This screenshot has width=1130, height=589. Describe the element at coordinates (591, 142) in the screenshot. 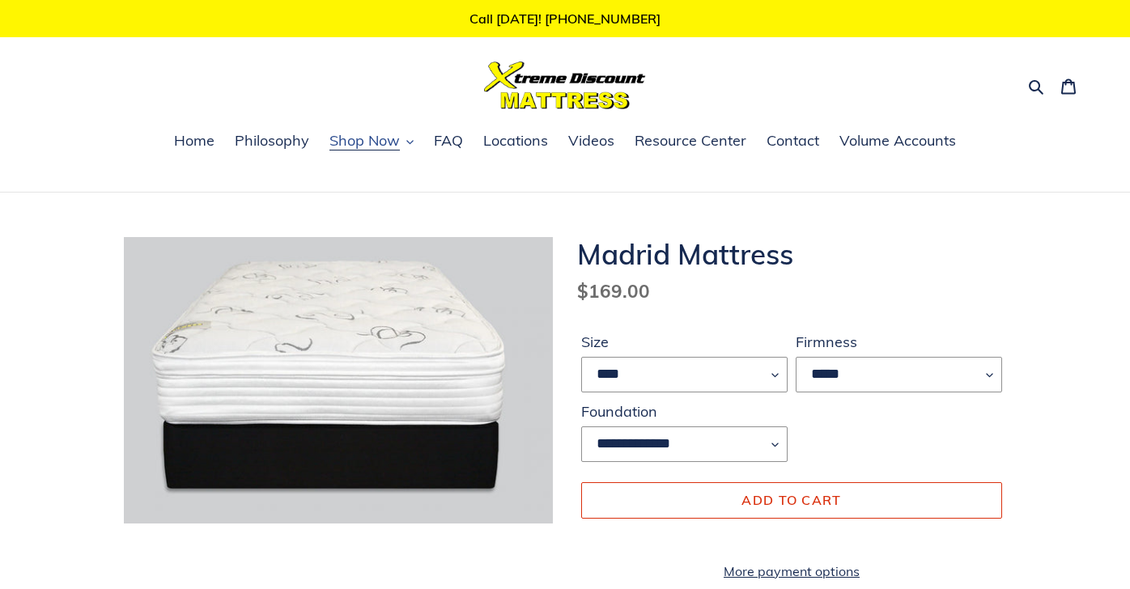

I see `a: Videos` at that location.